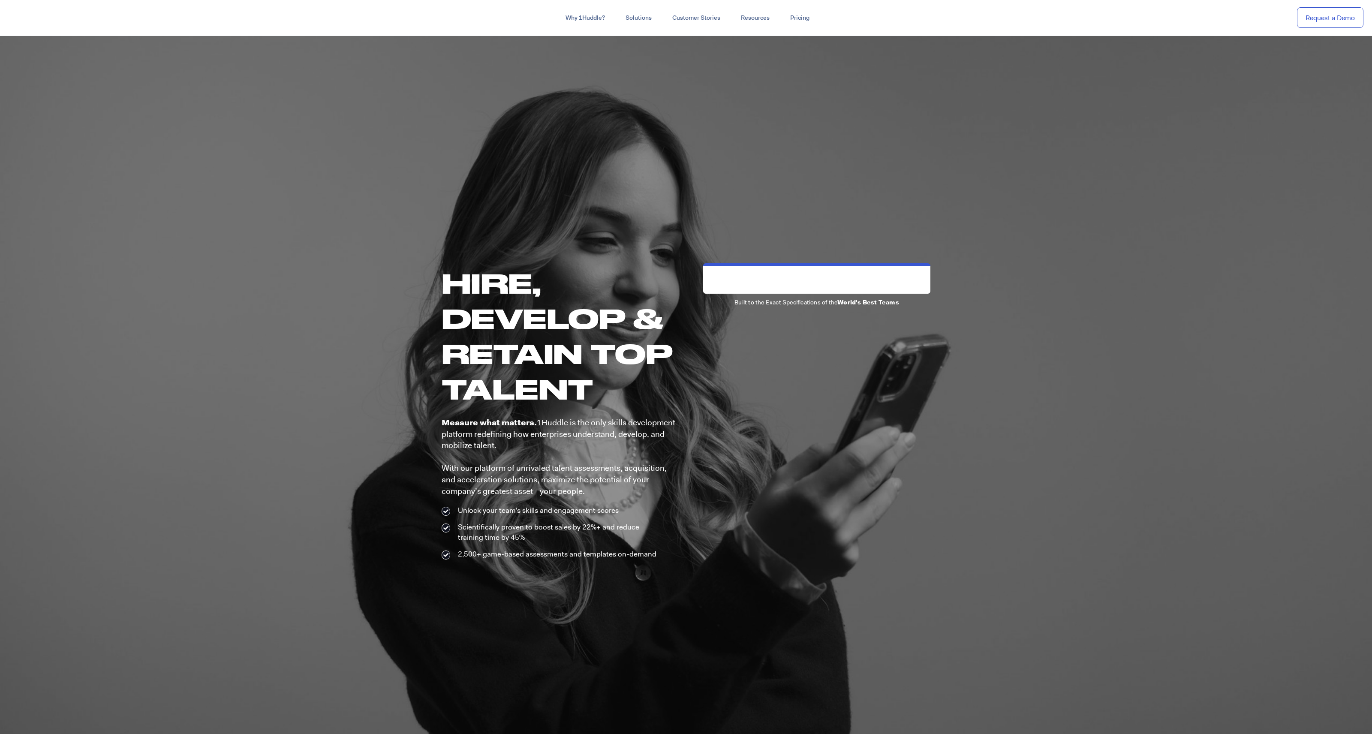 The image size is (1372, 734). What do you see at coordinates (868, 302) in the screenshot?
I see `b: World's Best Teams` at bounding box center [868, 302].